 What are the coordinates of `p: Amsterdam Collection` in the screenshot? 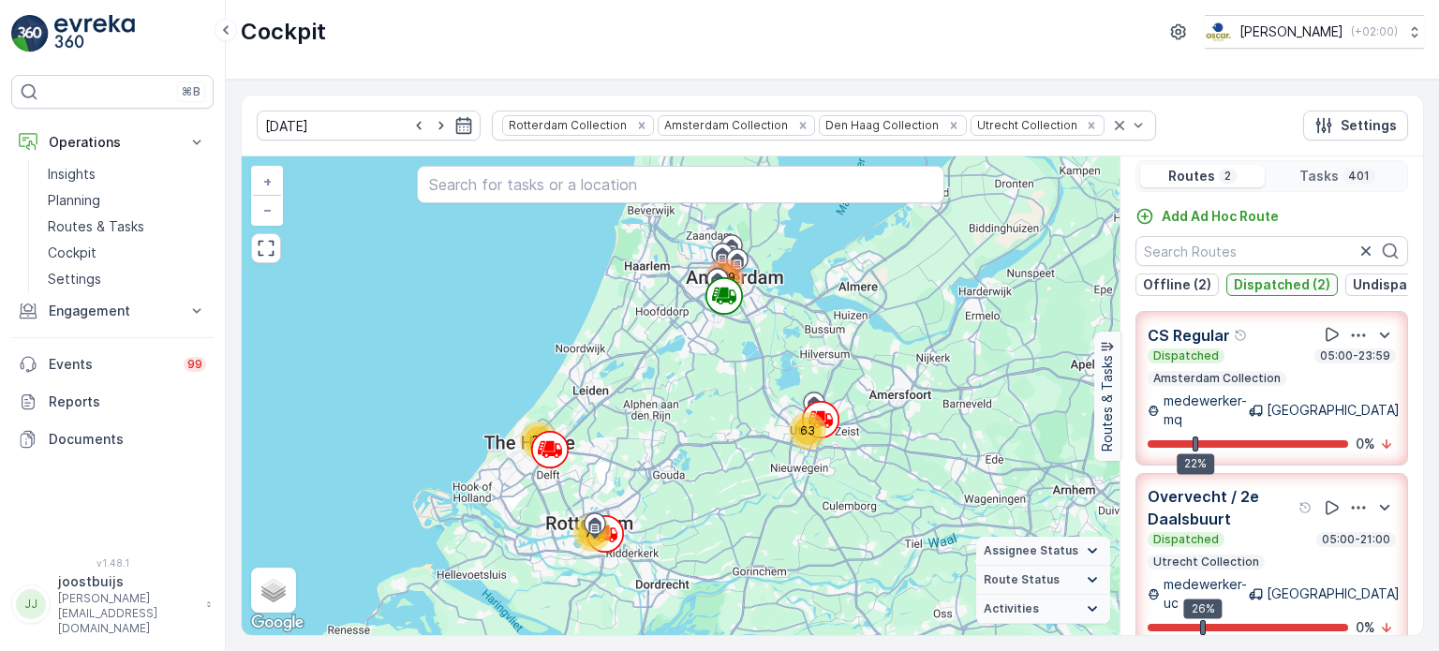 It's located at (1217, 378).